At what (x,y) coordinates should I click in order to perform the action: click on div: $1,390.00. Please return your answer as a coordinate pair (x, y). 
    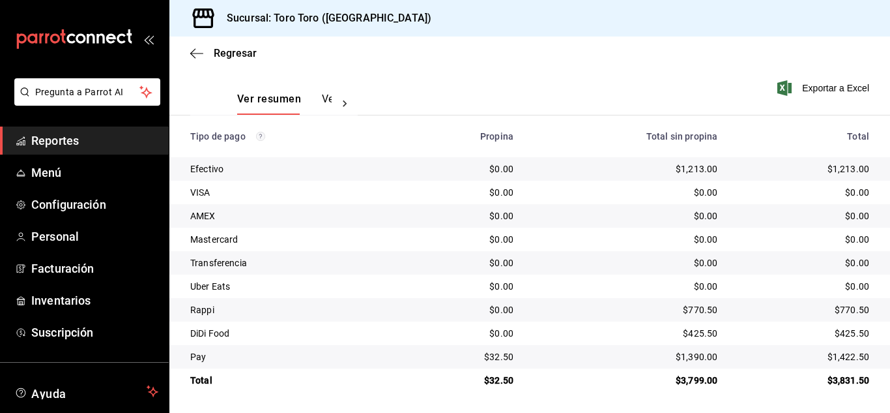
    Looking at the image, I should click on (626, 357).